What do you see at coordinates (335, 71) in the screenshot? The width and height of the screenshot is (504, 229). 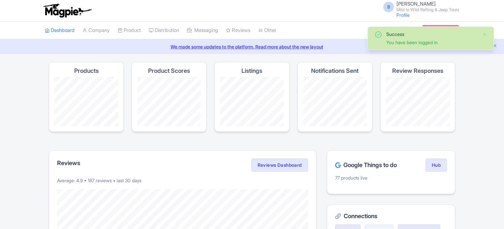 I see `h4: Notifications Sent` at bounding box center [335, 71].